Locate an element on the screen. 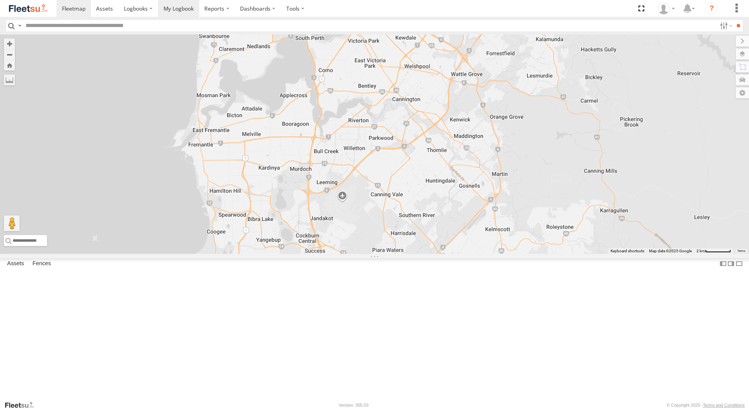 This screenshot has height=409, width=749. button: Map scale: 2 km per 62 pixels is located at coordinates (714, 251).